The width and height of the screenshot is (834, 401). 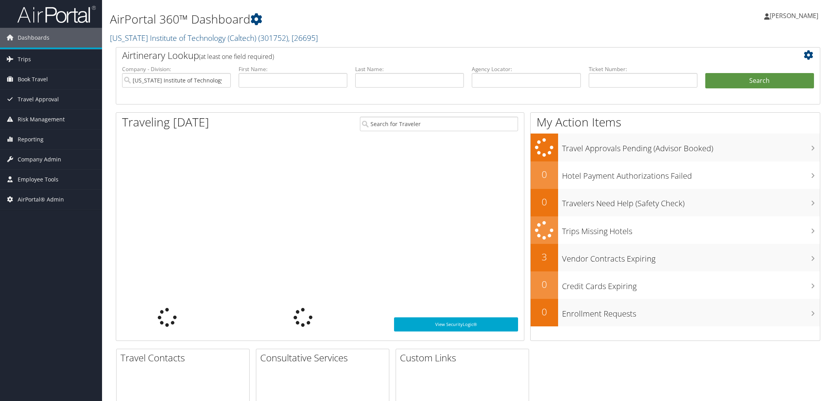 I want to click on a: 0Hotel Payment Authorizations Failed, so click(x=675, y=175).